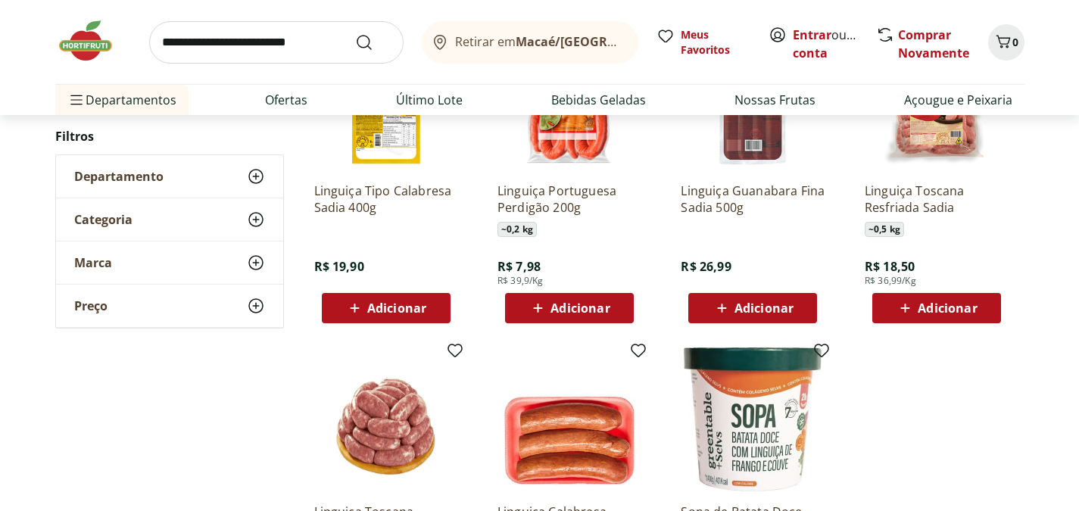 The width and height of the screenshot is (1079, 511). What do you see at coordinates (386, 199) in the screenshot?
I see `p: Linguiça Tipo Calabresa Sadia 400g` at bounding box center [386, 199].